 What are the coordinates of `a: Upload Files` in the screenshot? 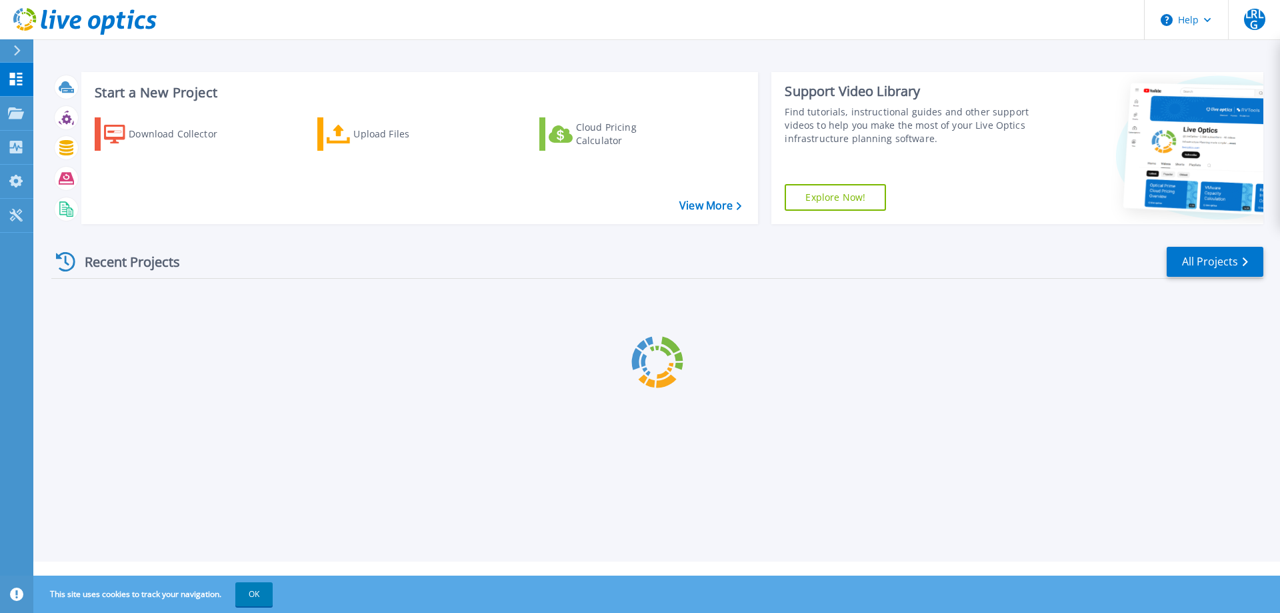 It's located at (391, 134).